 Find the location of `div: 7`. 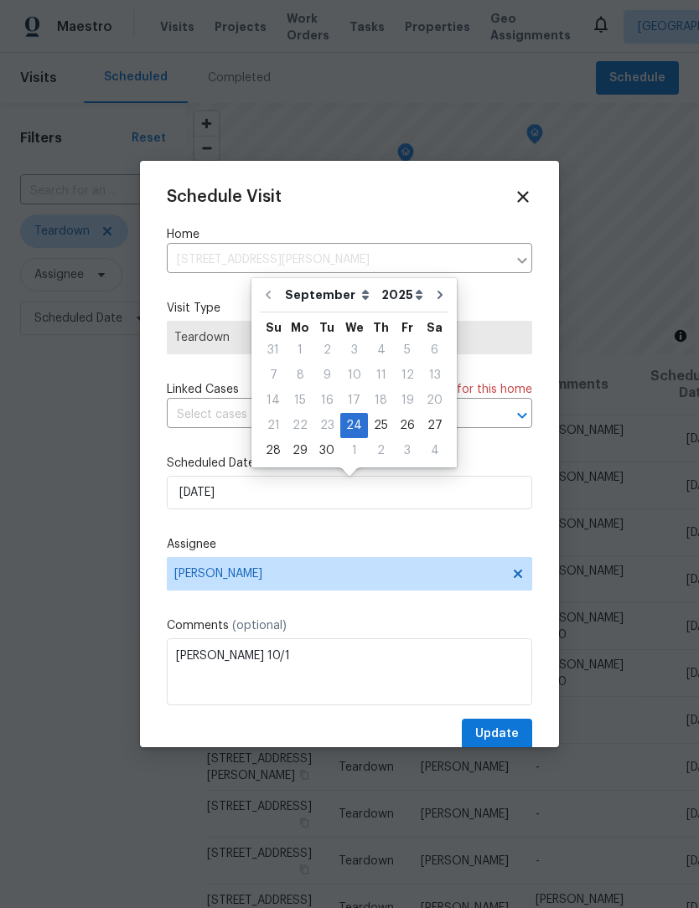

div: 7 is located at coordinates (273, 375).